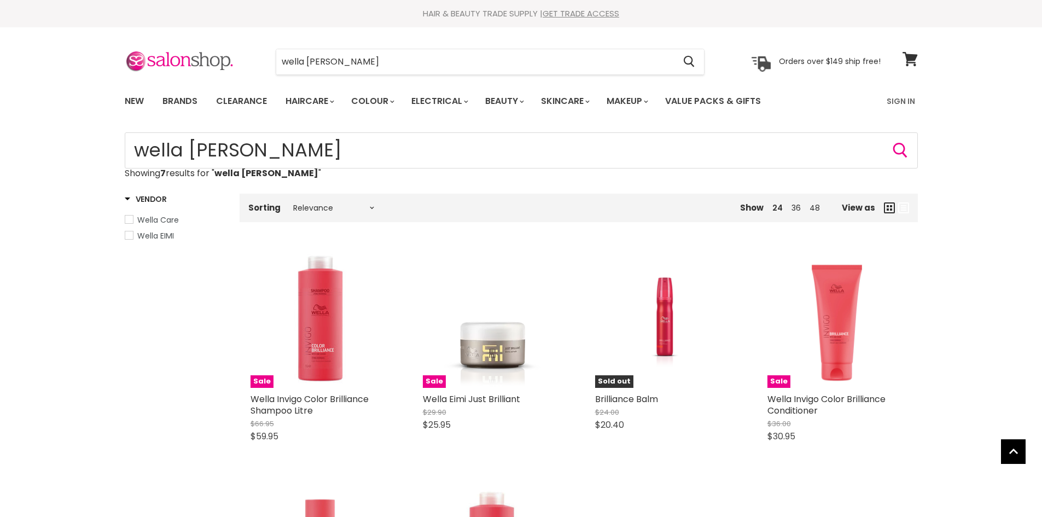 The width and height of the screenshot is (1042, 517). What do you see at coordinates (713, 101) in the screenshot?
I see `a: Value Packs & Gifts` at bounding box center [713, 101].